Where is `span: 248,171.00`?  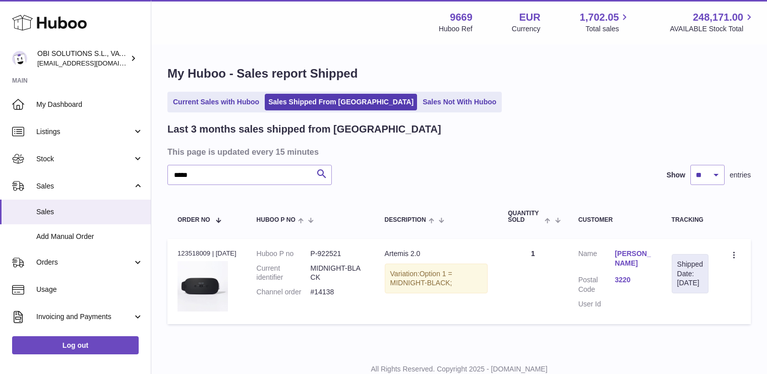 span: 248,171.00 is located at coordinates (719, 17).